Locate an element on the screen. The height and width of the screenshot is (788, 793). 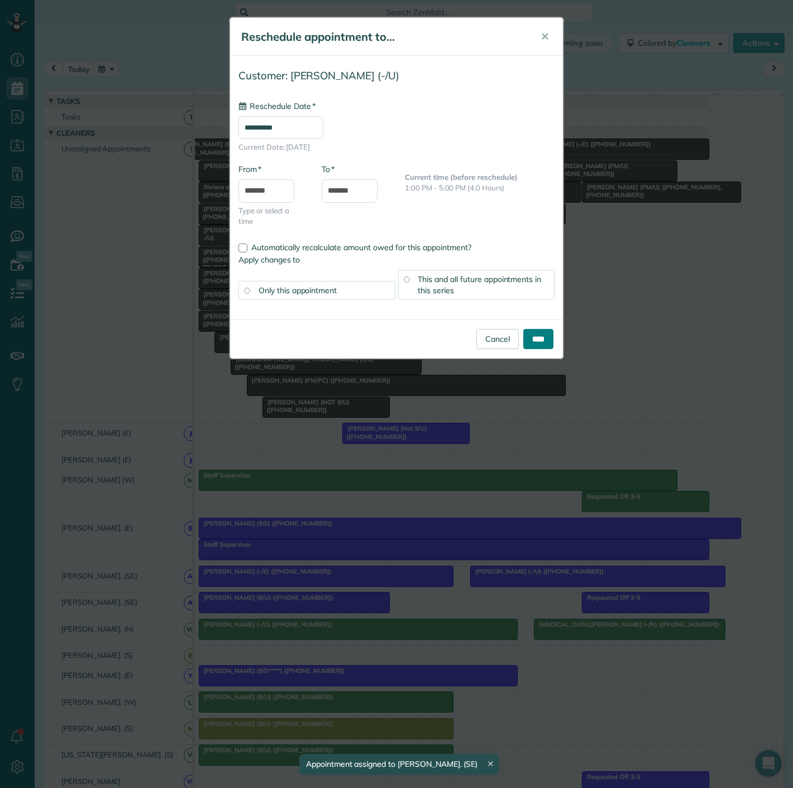
p: 1:00 PM - 5:00 PM (4.0 Hours) is located at coordinates (480, 188).